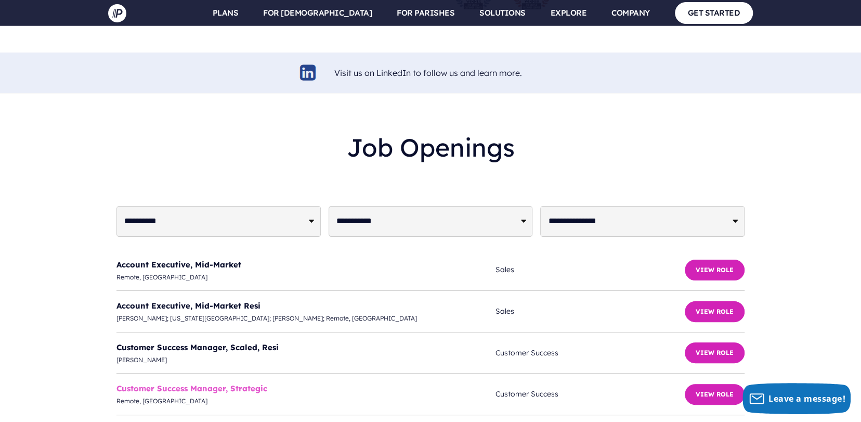  Describe the element at coordinates (807, 398) in the screenshot. I see `span: Leave a message!` at that location.